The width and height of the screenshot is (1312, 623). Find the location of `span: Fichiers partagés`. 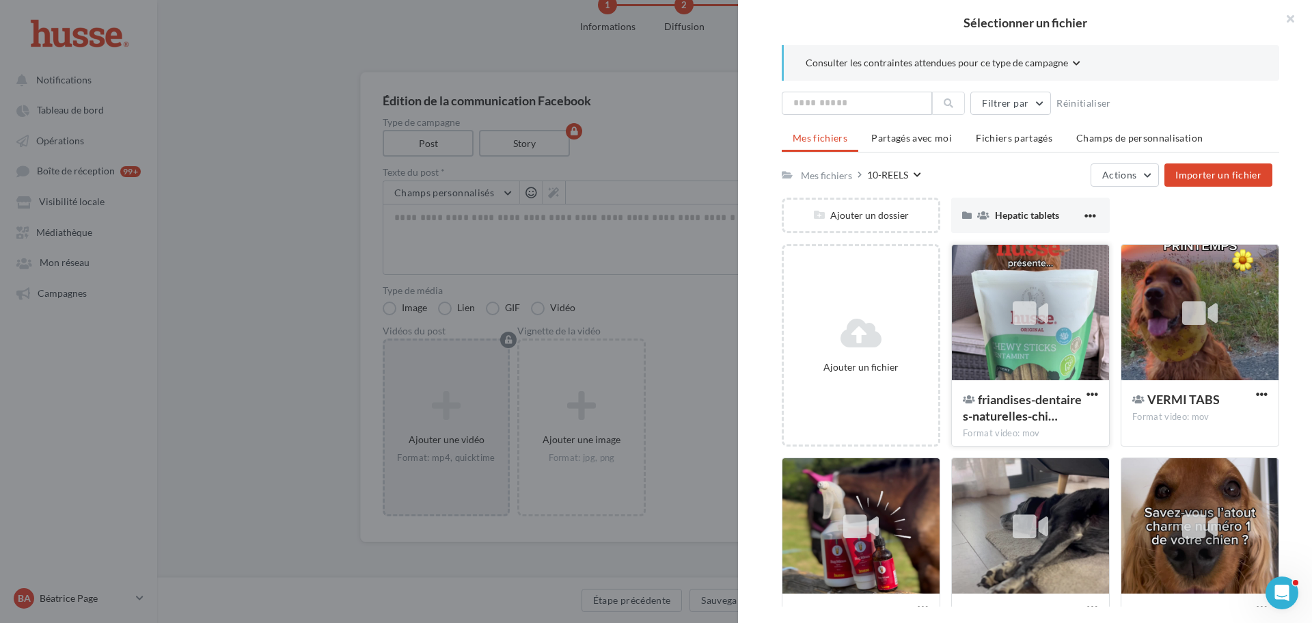

span: Fichiers partagés is located at coordinates (1014, 137).